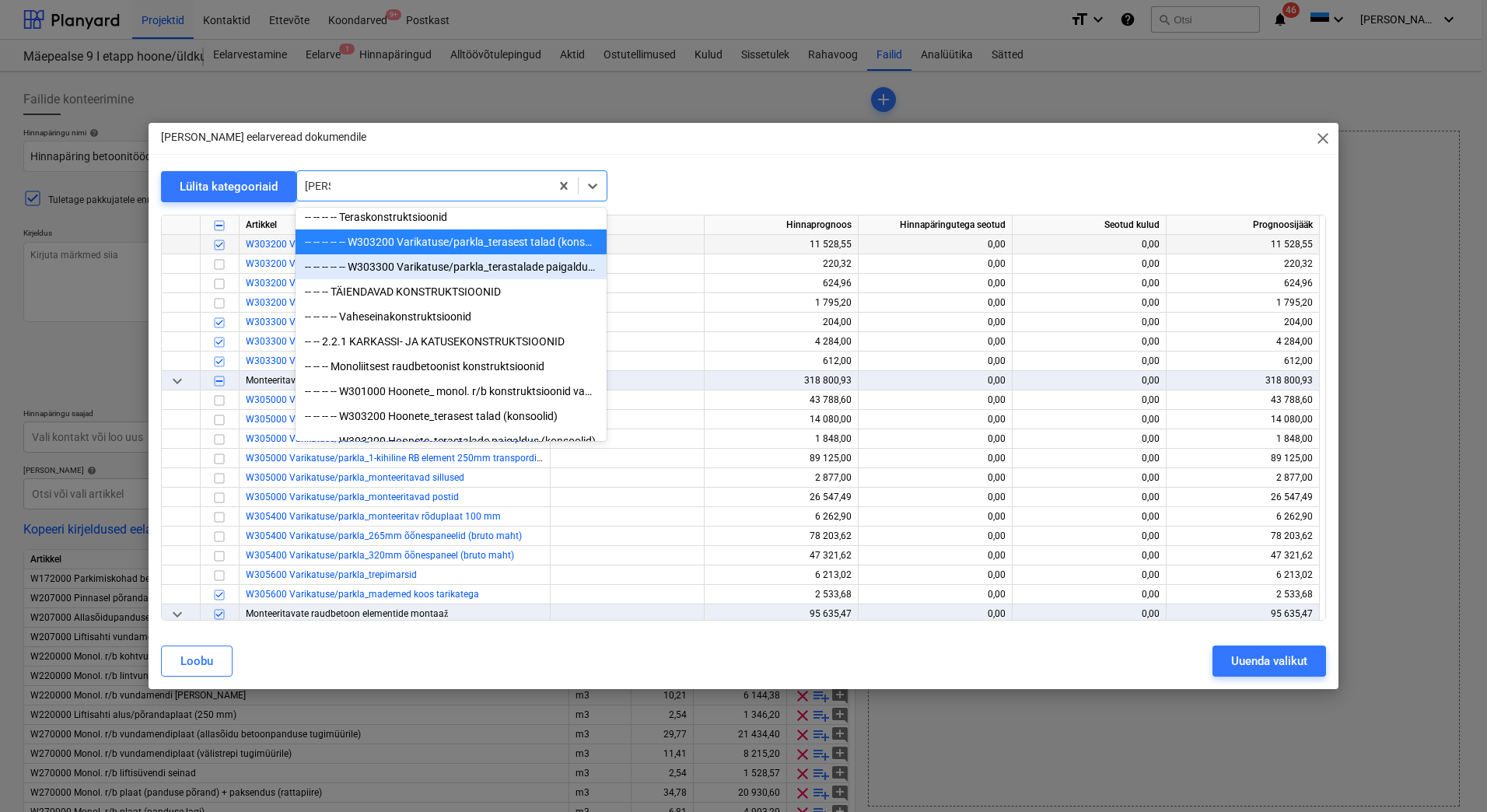 The height and width of the screenshot is (812, 1487). Describe the element at coordinates (355, 478) in the screenshot. I see `a: W305000 Varikatuse/parkla_monteeritavad sillused` at that location.